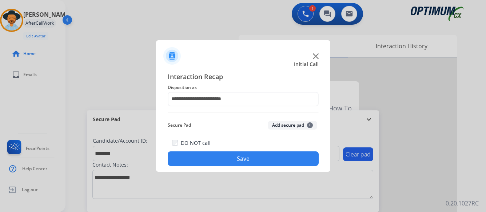 This screenshot has width=486, height=212. Describe the element at coordinates (243, 77) in the screenshot. I see `span: Interaction Recap` at that location.